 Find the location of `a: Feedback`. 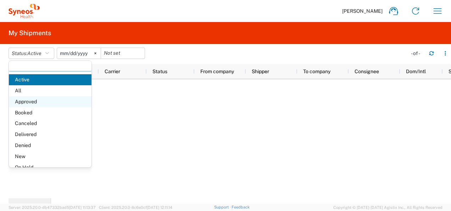

a: Feedback is located at coordinates (241, 207).